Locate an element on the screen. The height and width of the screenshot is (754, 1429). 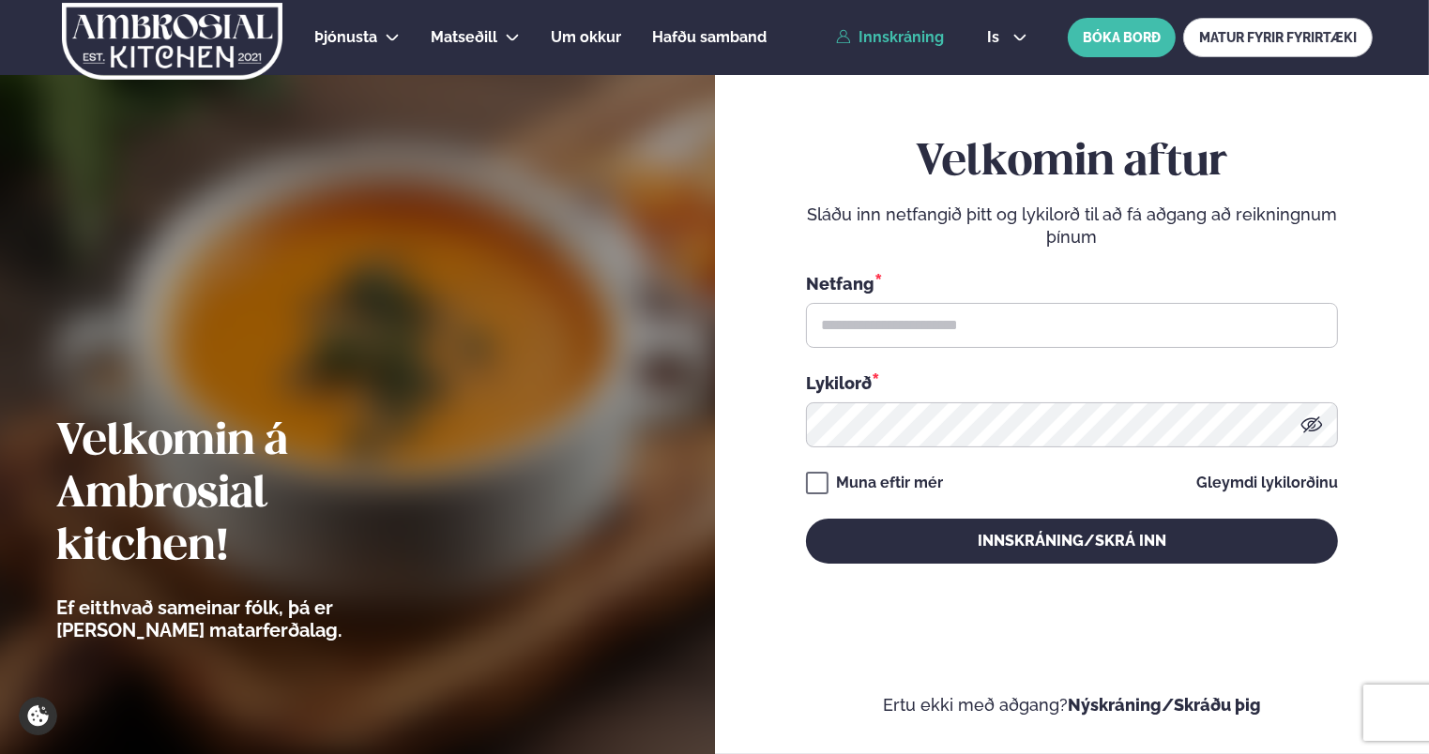
div: Lykilorð is located at coordinates (1072, 383).